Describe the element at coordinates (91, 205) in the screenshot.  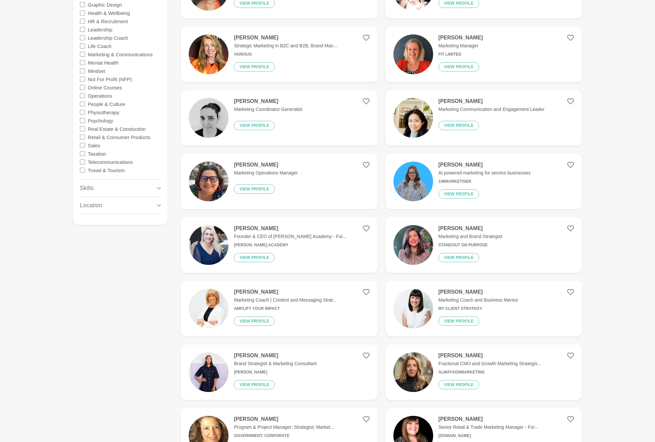
I see `p: Location` at that location.